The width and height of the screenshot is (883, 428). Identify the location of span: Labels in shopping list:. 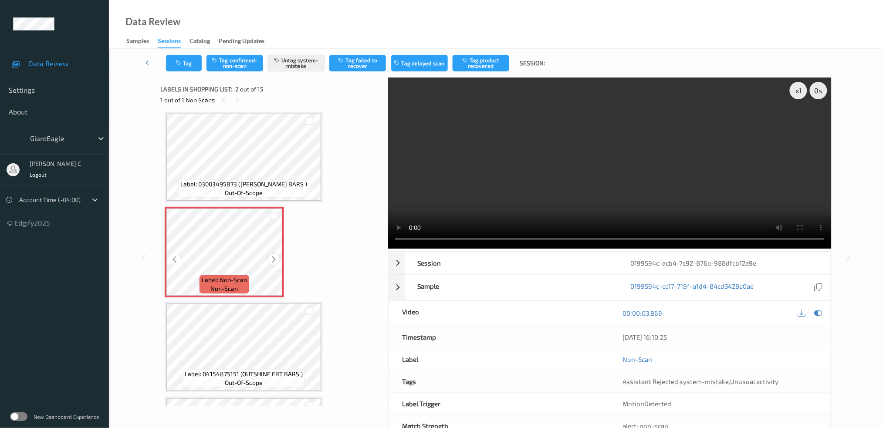
(196, 89).